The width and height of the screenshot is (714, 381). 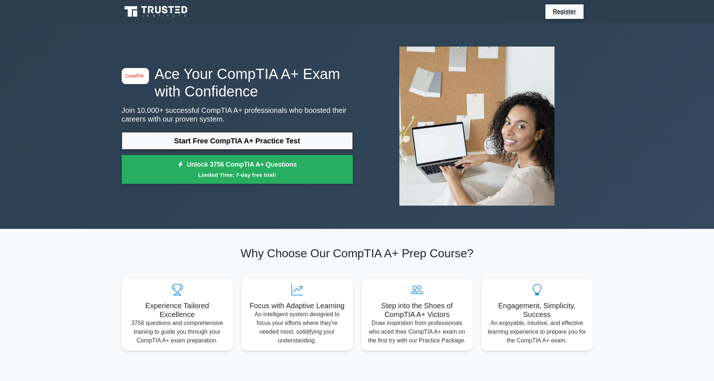 What do you see at coordinates (177, 331) in the screenshot?
I see `p: 3756 questions and comprehensive training to guide you through your CompTIA A+ exam preparation.` at bounding box center [177, 331].